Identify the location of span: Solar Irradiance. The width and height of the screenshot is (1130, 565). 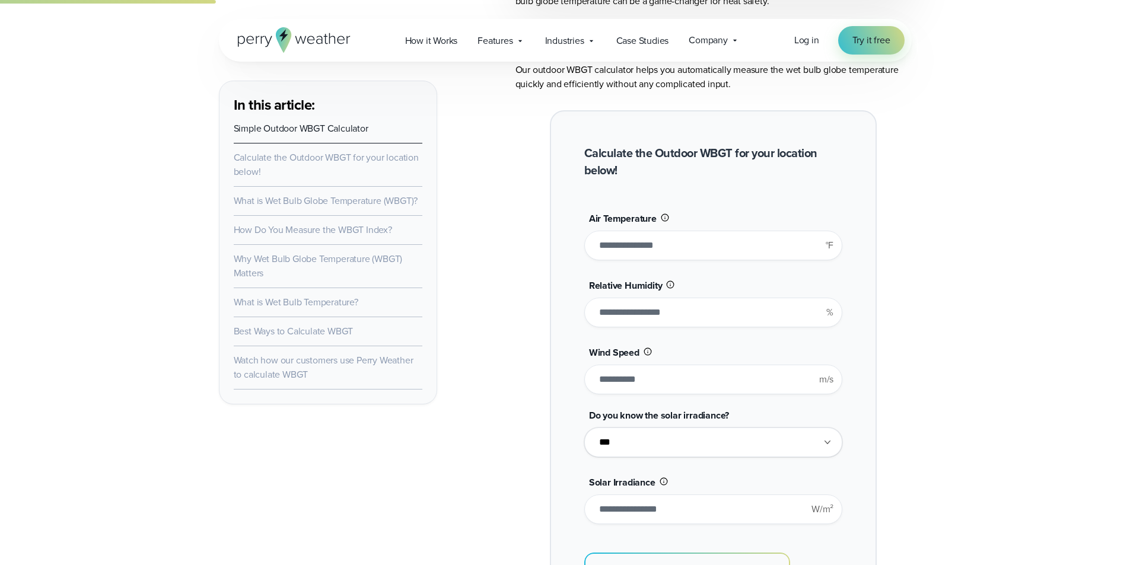
(622, 482).